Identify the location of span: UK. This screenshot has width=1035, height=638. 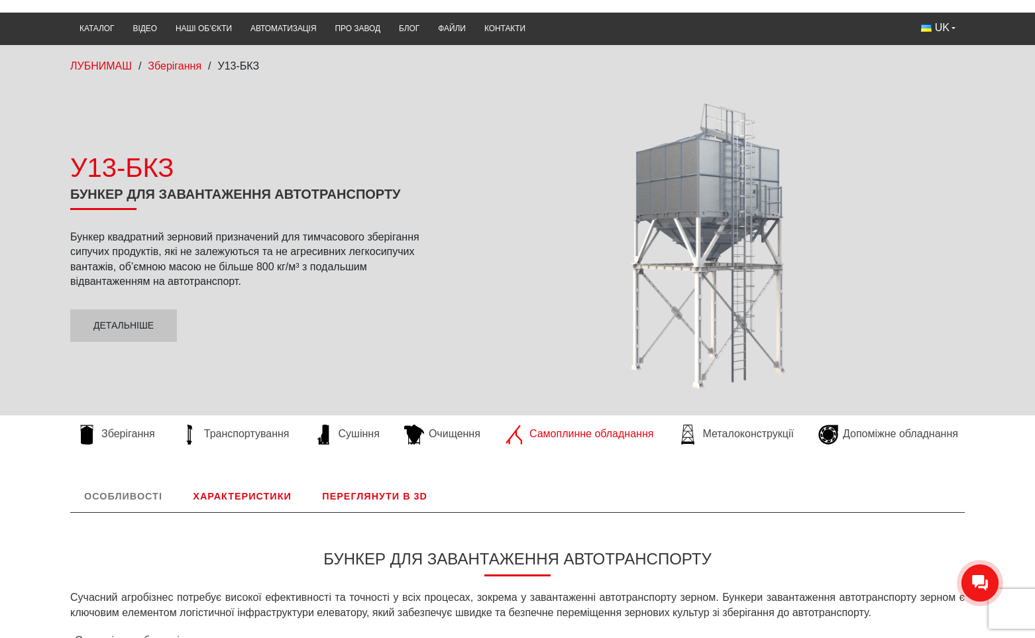
(942, 28).